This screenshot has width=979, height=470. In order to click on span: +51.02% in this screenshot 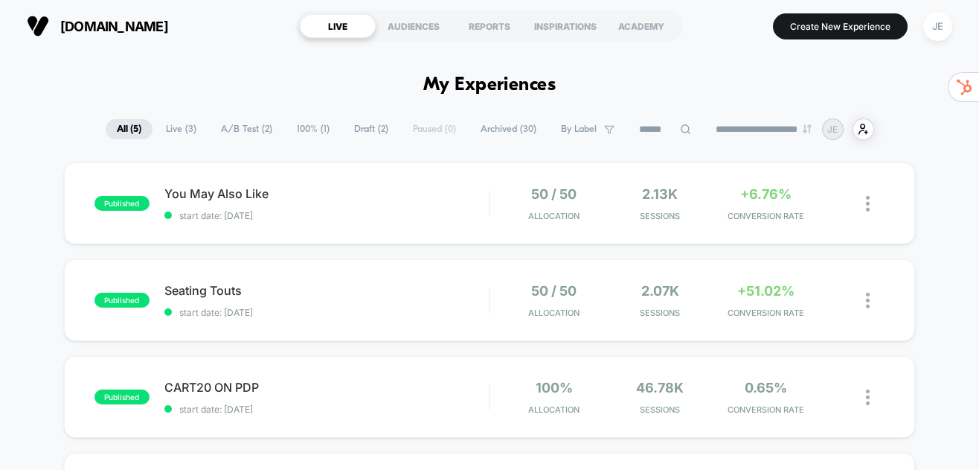, I will do `click(766, 290)`.